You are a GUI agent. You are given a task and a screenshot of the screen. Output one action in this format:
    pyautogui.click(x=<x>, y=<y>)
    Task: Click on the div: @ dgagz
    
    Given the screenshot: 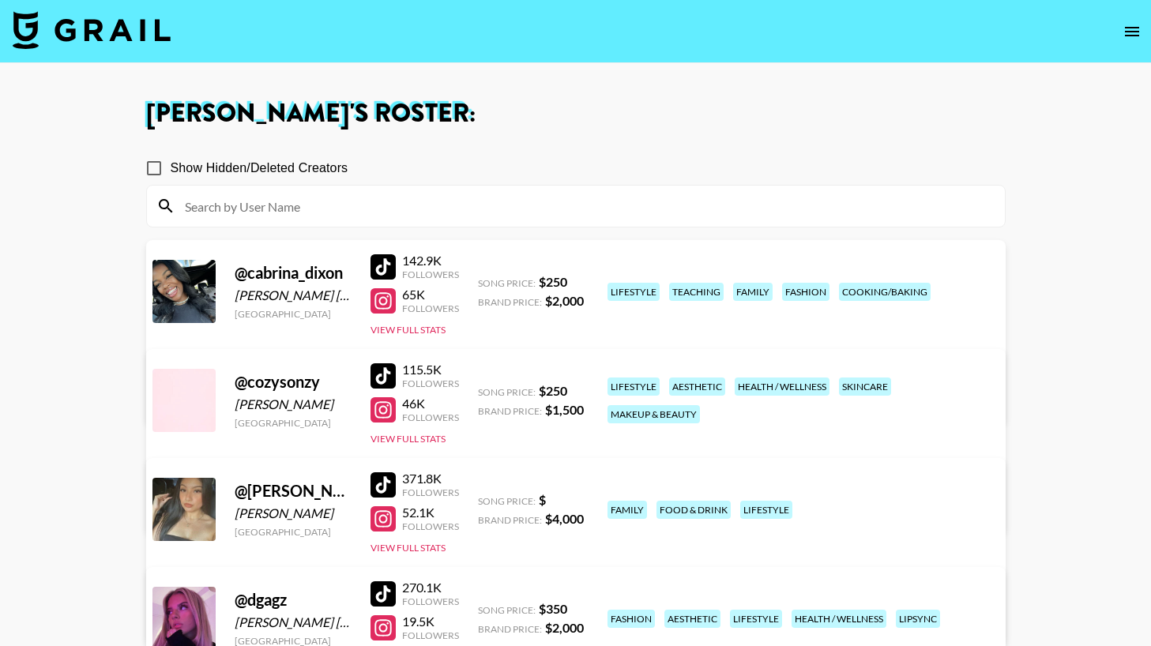 What is the action you would take?
    pyautogui.click(x=293, y=600)
    